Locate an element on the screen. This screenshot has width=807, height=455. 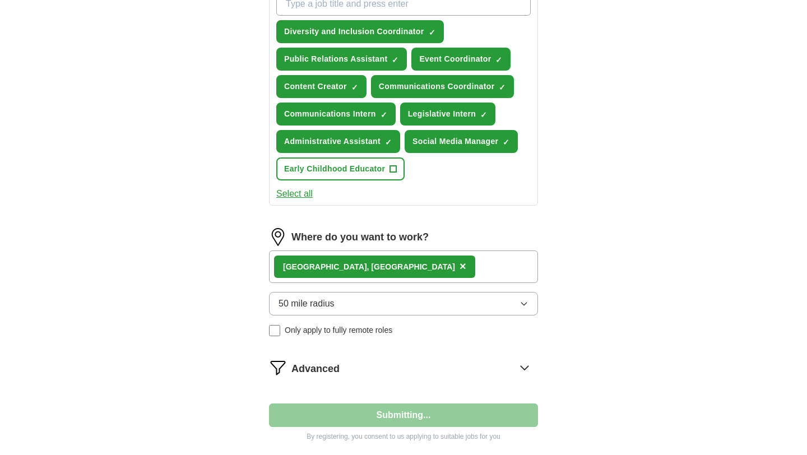
span: Early Childhood Educator is located at coordinates (334, 169).